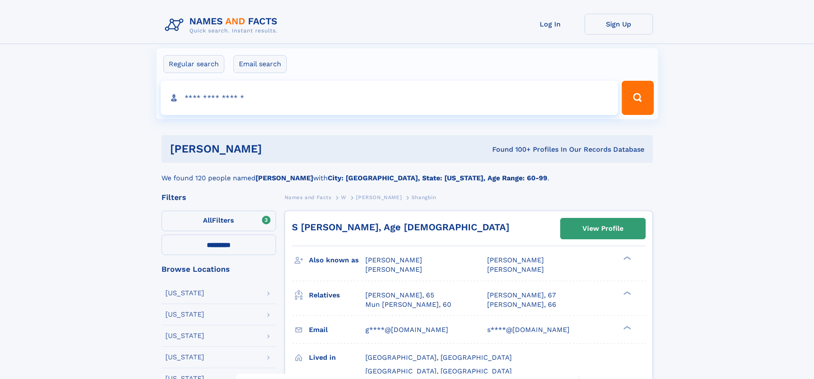  I want to click on a: Sign Up, so click(619, 24).